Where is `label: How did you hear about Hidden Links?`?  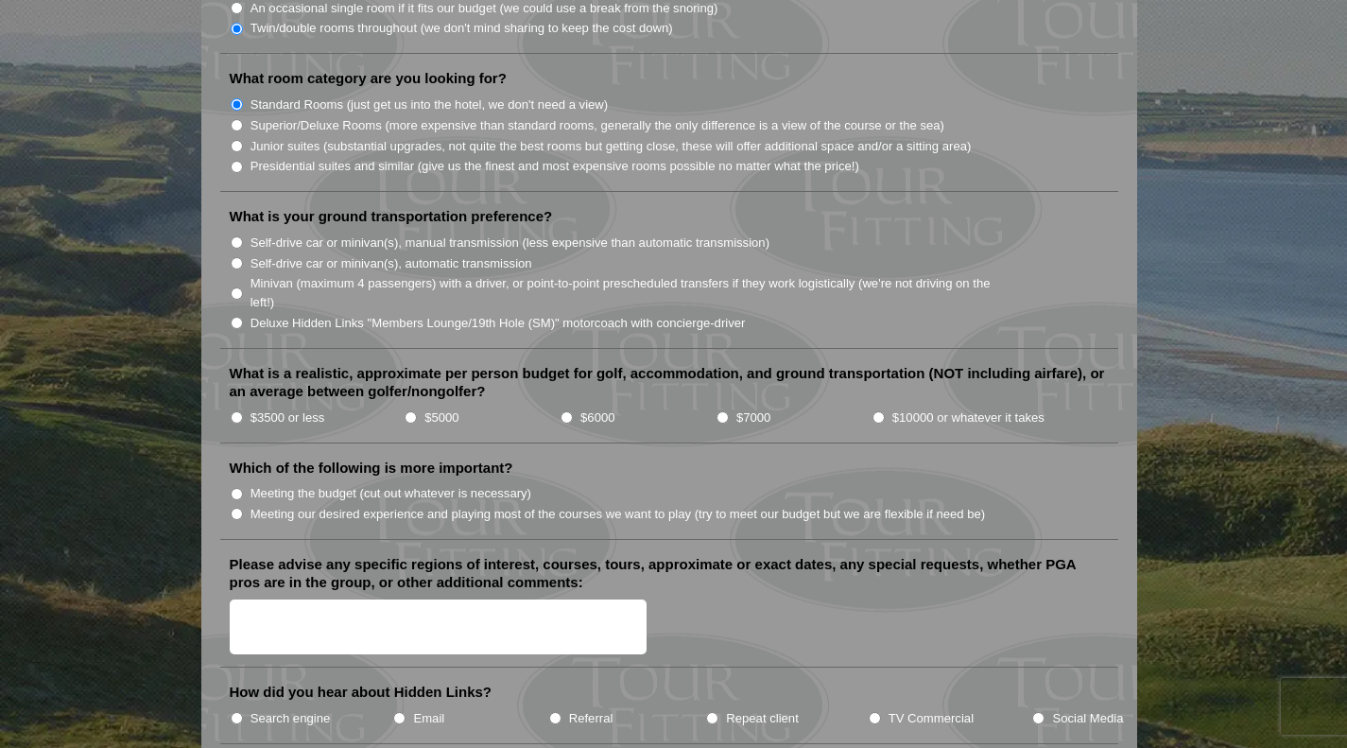 label: How did you hear about Hidden Links? is located at coordinates (361, 692).